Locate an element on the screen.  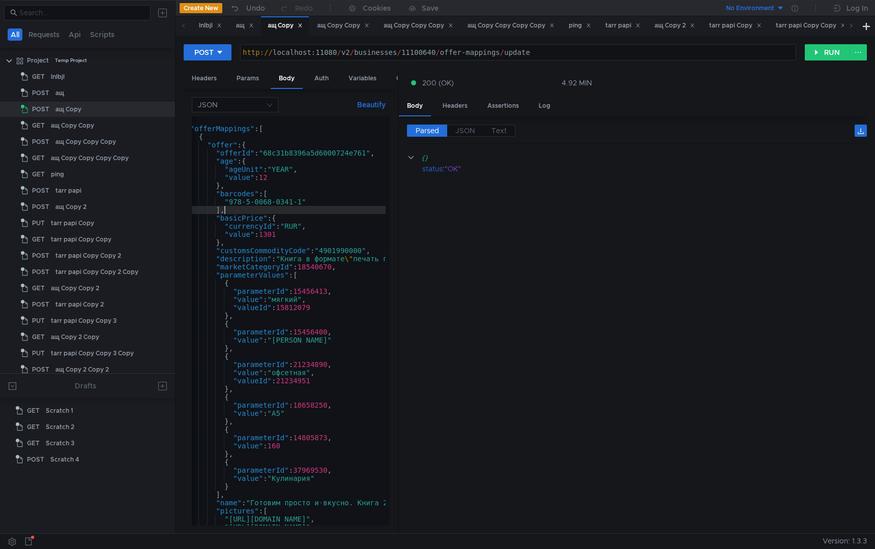
div: Temp Project is located at coordinates (71, 61).